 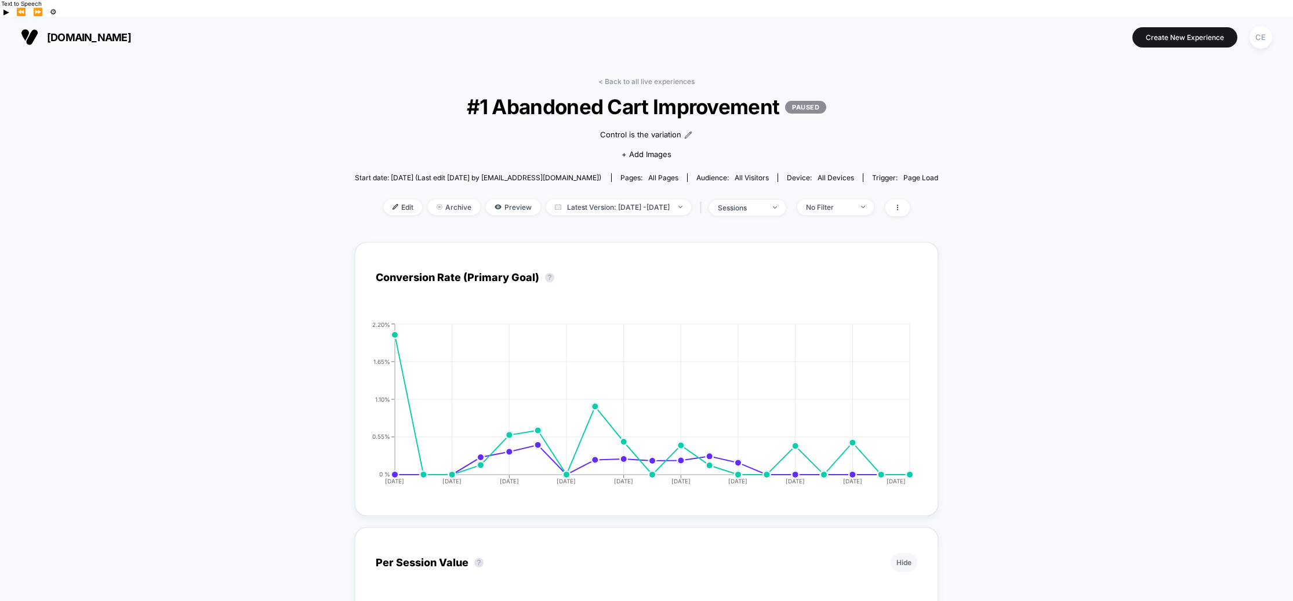 I want to click on tspan: 1.65%, so click(x=381, y=361).